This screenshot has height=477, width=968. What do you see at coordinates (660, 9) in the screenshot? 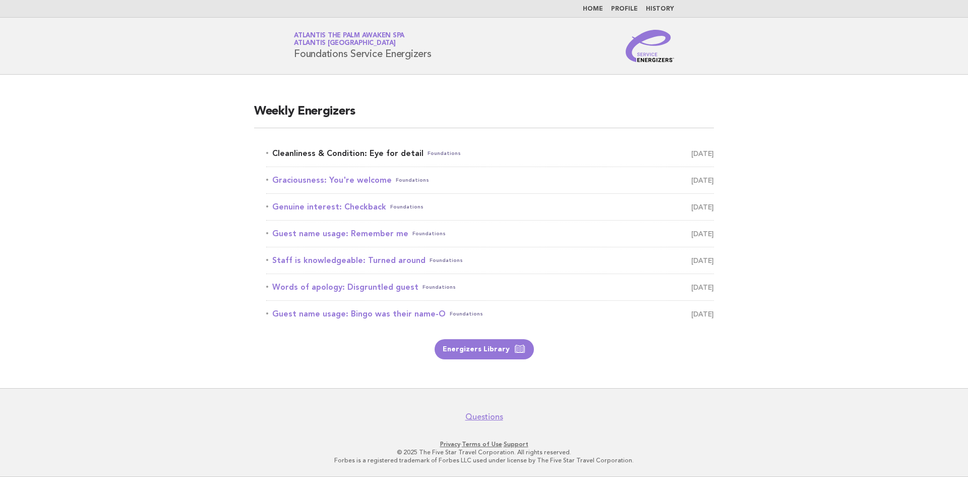
I see `a: History` at bounding box center [660, 9].